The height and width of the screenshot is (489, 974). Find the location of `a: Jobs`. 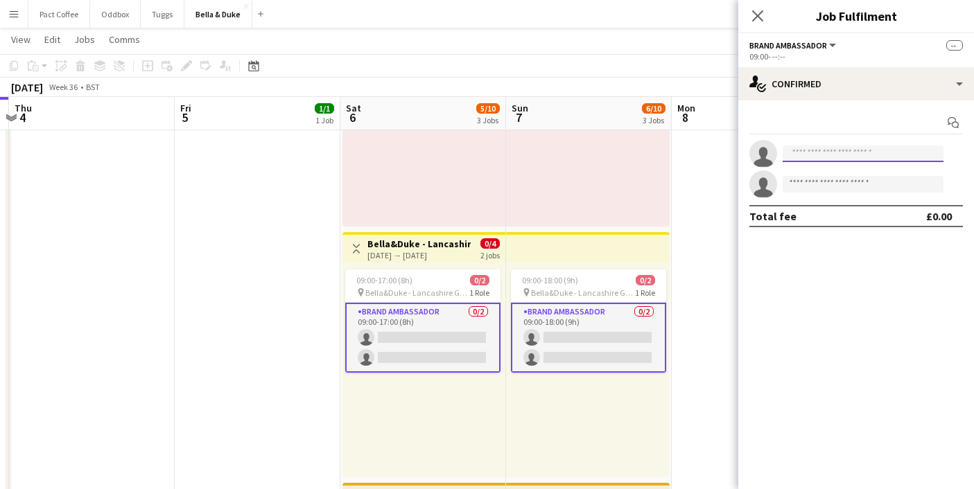

a: Jobs is located at coordinates (85, 40).